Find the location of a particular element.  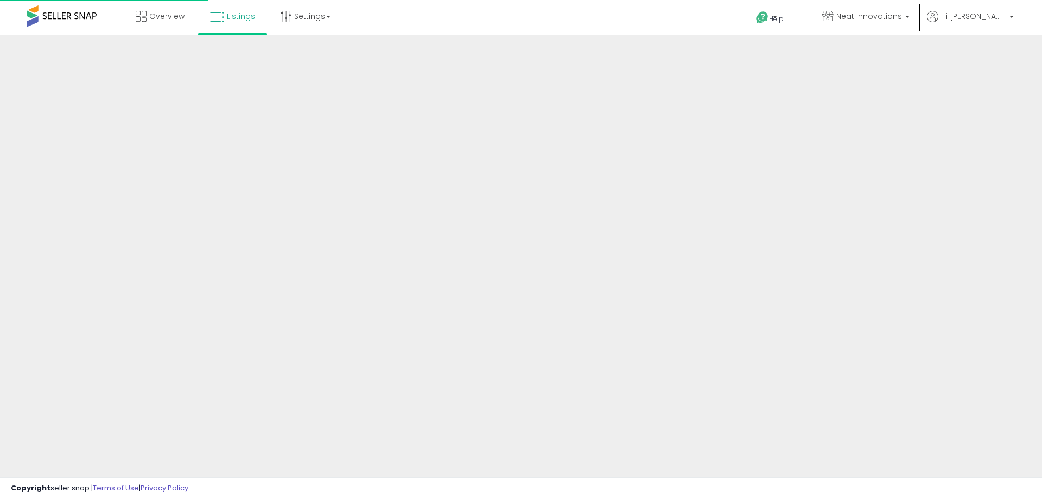

span: Overview is located at coordinates (167, 16).